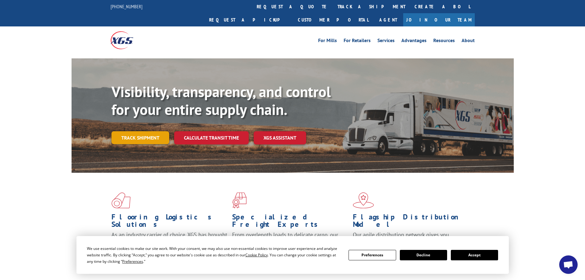 This screenshot has height=280, width=585. I want to click on a: Request a pickup, so click(249, 20).